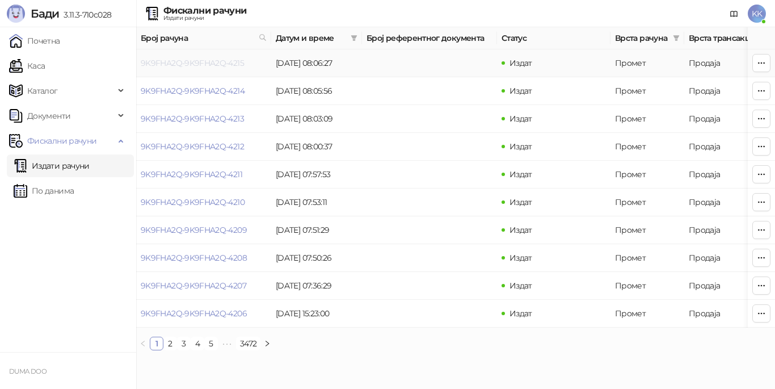 Image resolution: width=775 pixels, height=389 pixels. What do you see at coordinates (192, 91) in the screenshot?
I see `a: 9K9FHA2Q-9K9FHA2Q-4214` at bounding box center [192, 91].